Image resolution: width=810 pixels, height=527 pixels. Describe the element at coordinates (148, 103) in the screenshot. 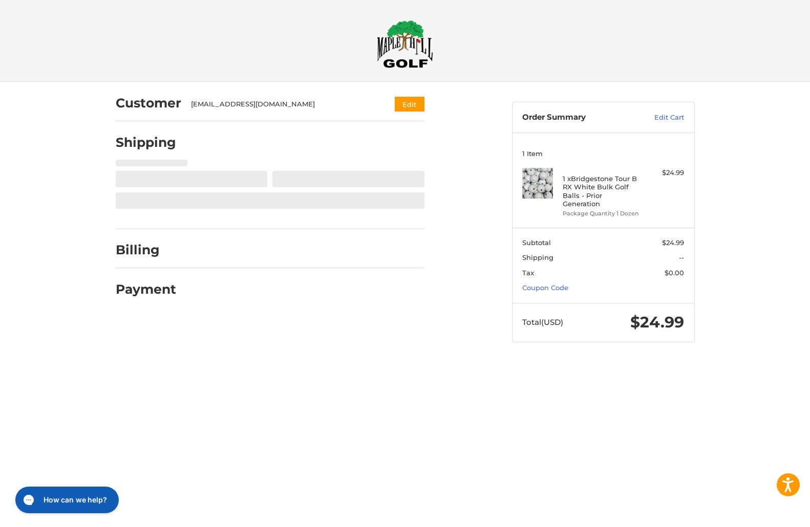

I see `h2: Customer` at that location.